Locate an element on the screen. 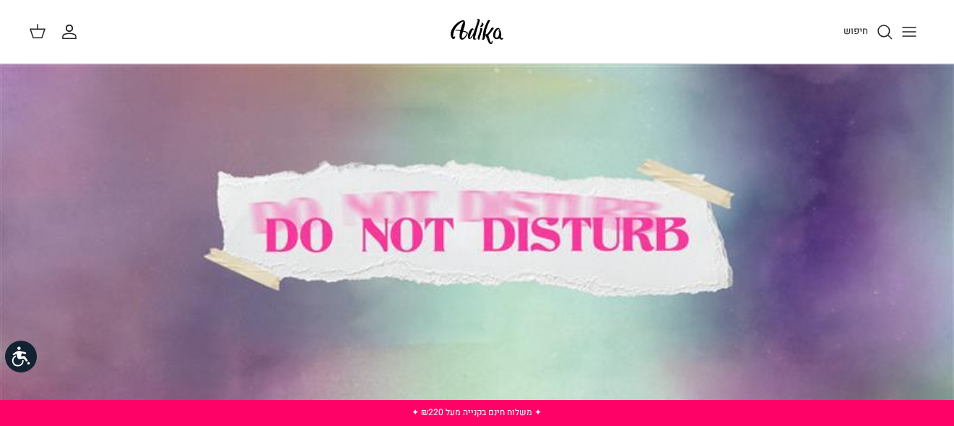 The height and width of the screenshot is (426, 954). a: Adika IL is located at coordinates (477, 31).